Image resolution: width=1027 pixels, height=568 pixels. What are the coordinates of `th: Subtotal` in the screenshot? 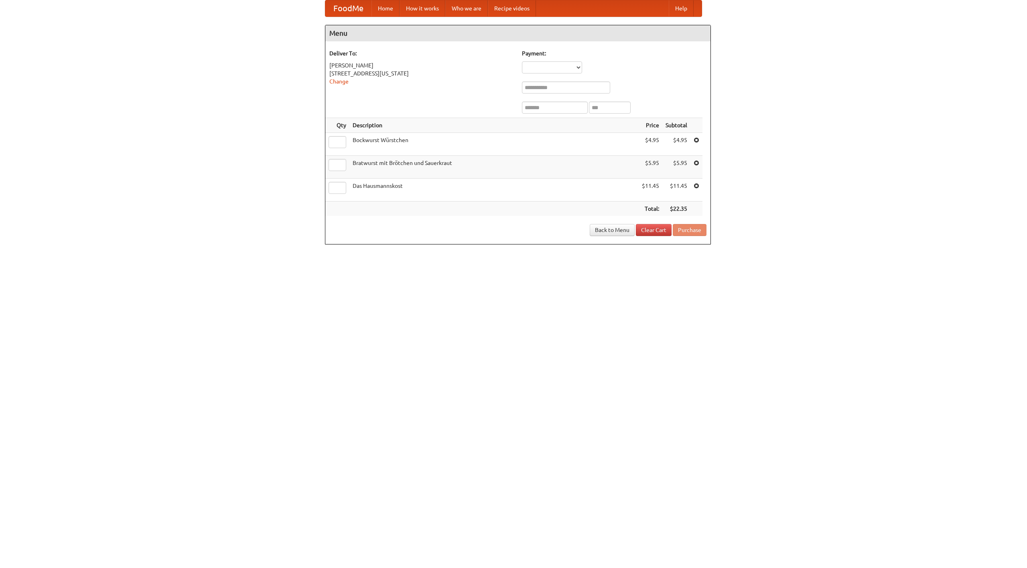 It's located at (677, 125).